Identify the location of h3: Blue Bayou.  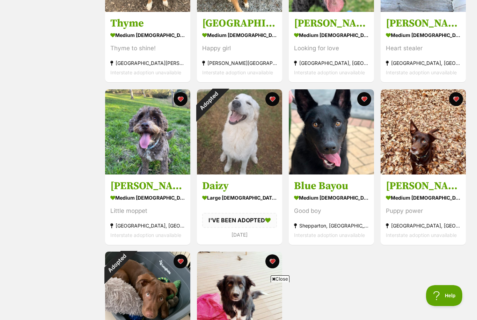
(331, 186).